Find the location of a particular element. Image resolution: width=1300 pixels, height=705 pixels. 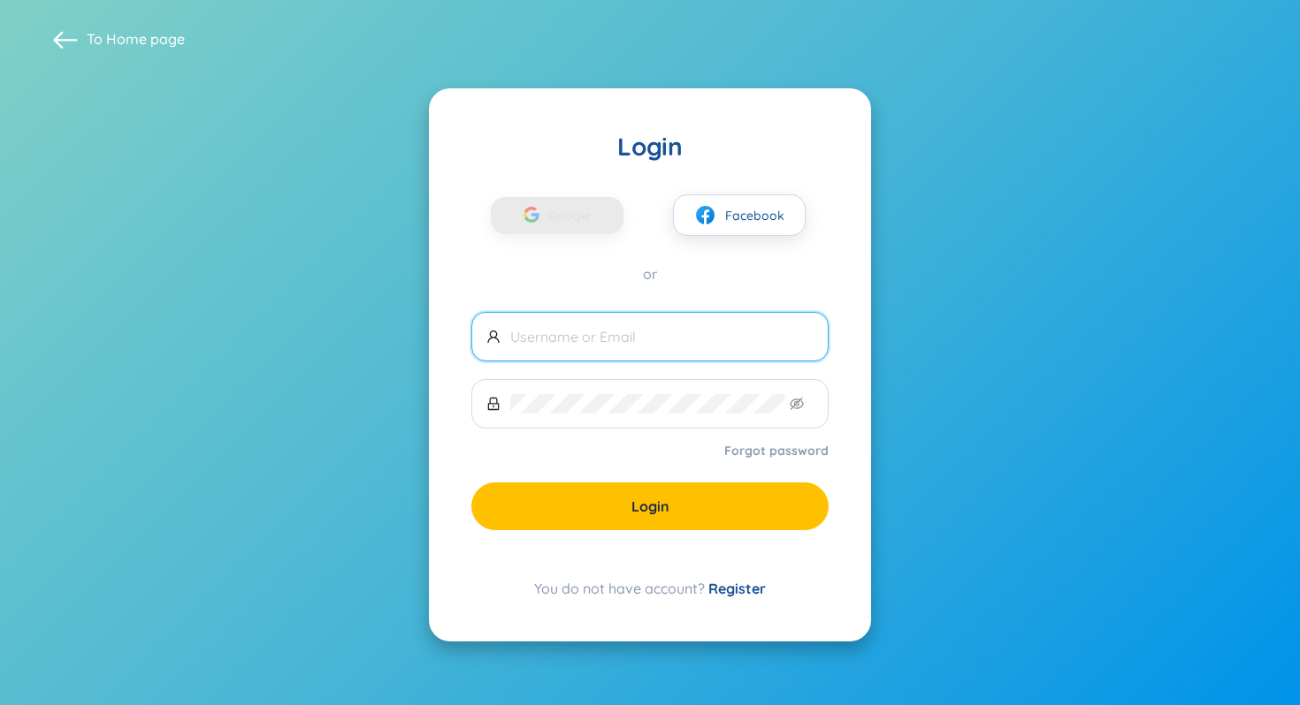

button: Google is located at coordinates (557, 216).